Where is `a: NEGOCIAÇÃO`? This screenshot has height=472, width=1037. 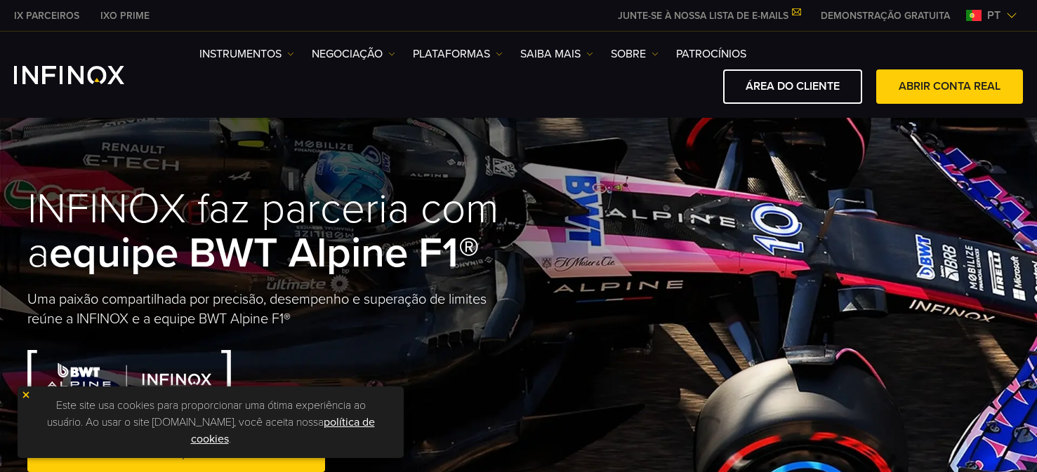 a: NEGOCIAÇÃO is located at coordinates (353, 54).